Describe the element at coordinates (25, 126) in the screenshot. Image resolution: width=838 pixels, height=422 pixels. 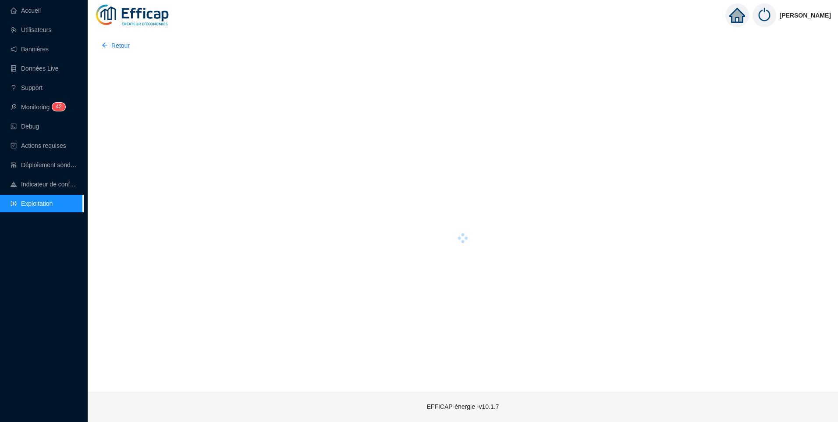
I see `a: codeDebug` at that location.